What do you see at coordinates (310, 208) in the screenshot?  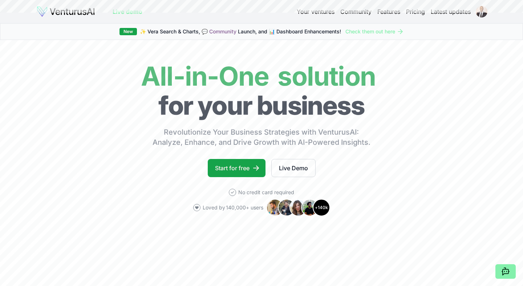 I see `img: Avatar 4` at bounding box center [310, 208].